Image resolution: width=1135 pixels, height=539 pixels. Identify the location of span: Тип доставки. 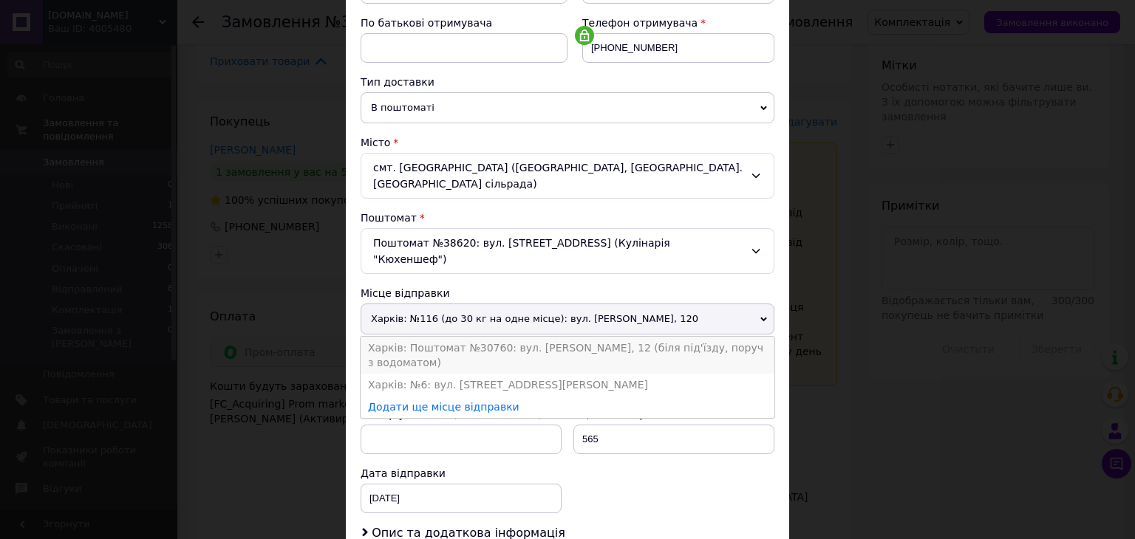
(398, 82).